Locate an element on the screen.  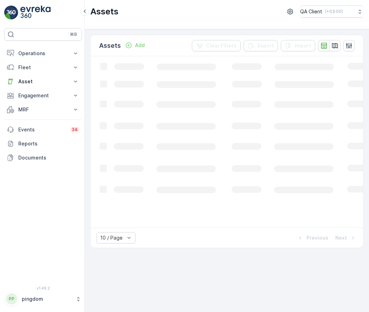
p: 34 is located at coordinates (74, 130).